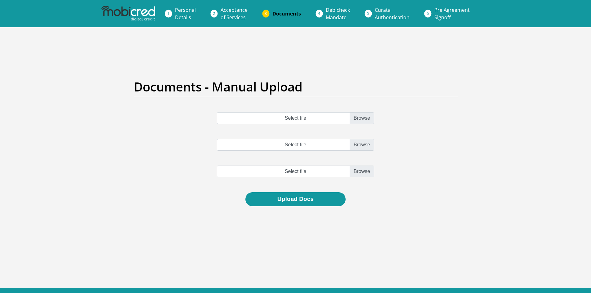 The width and height of the screenshot is (591, 293). Describe the element at coordinates (234, 14) in the screenshot. I see `span: Acceptance of Services` at that location.